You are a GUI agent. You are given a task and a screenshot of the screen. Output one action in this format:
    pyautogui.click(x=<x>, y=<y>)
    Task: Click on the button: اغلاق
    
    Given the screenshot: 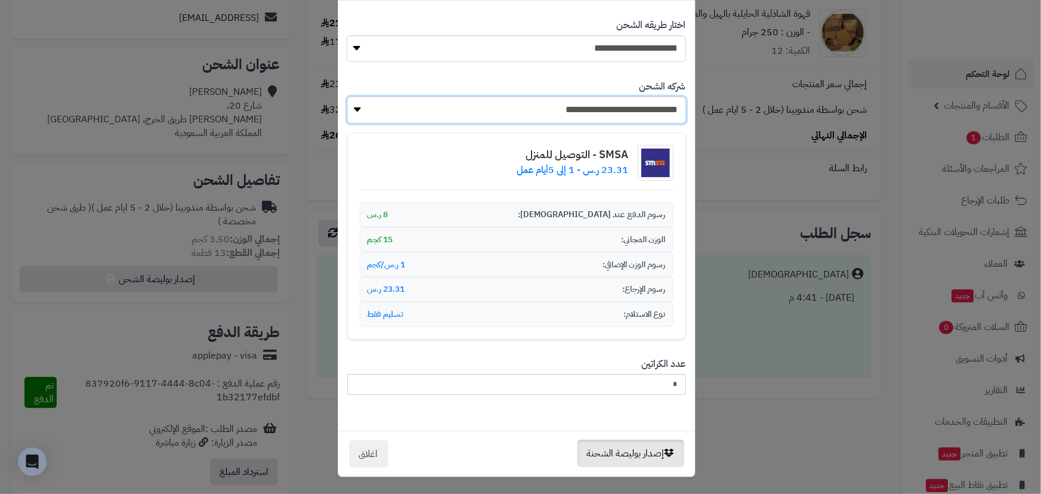 What is the action you would take?
    pyautogui.click(x=369, y=454)
    